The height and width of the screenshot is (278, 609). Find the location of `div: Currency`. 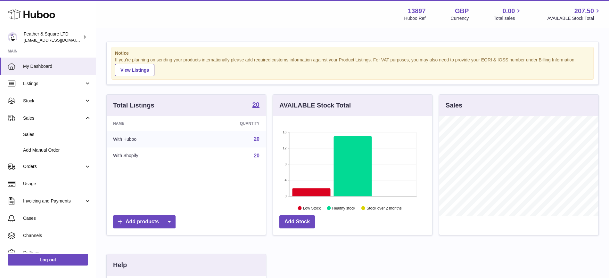

div: Currency is located at coordinates (460, 18).